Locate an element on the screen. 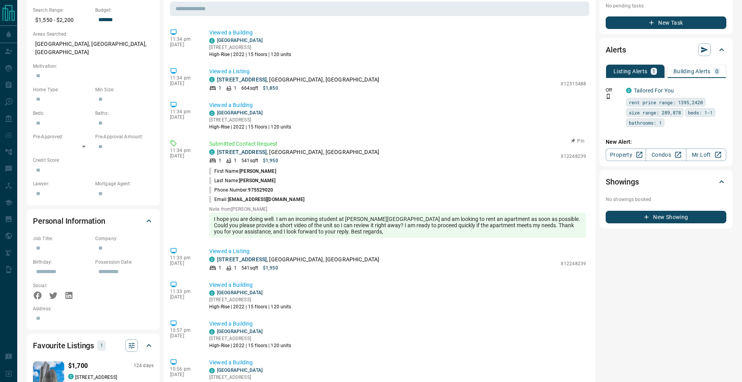 The height and width of the screenshot is (382, 742). p: $1,700 is located at coordinates (78, 366).